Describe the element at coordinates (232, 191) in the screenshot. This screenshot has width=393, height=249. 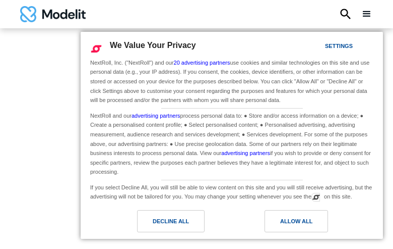
I see `div: If you select Decline All, you will still be able to view content on this site and you will still...` at that location.